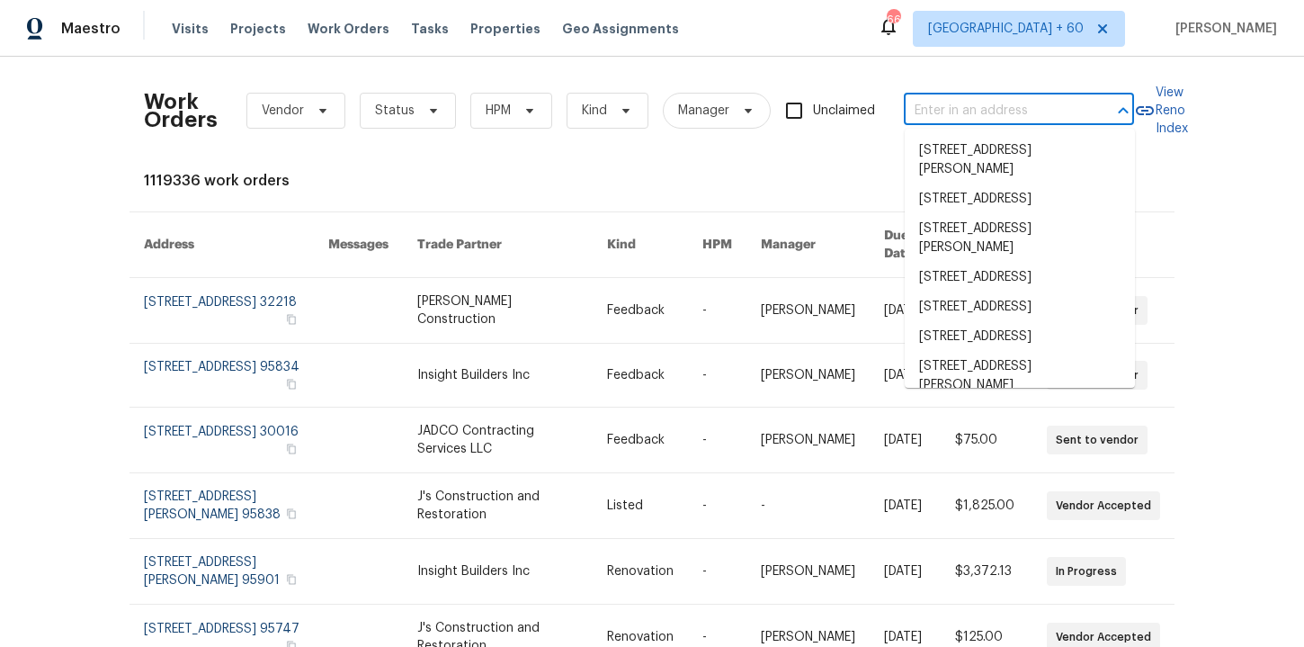 This screenshot has height=647, width=1304. I want to click on span: Maestro, so click(91, 29).